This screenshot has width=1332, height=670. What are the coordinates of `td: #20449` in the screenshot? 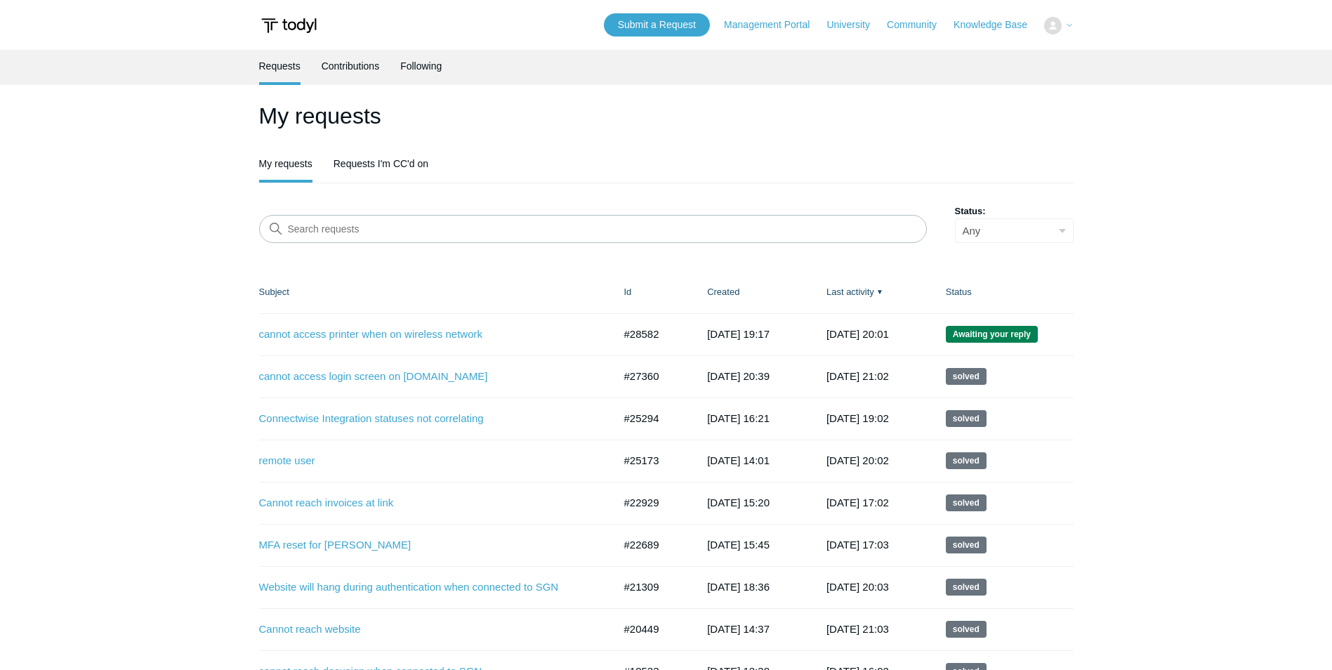 It's located at (652, 629).